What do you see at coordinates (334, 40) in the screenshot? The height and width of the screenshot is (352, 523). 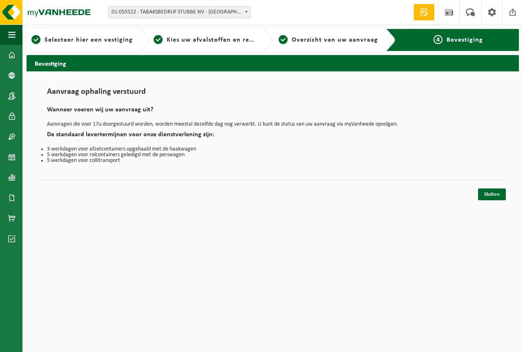 I see `span: Overzicht van uw aanvraag` at bounding box center [334, 40].